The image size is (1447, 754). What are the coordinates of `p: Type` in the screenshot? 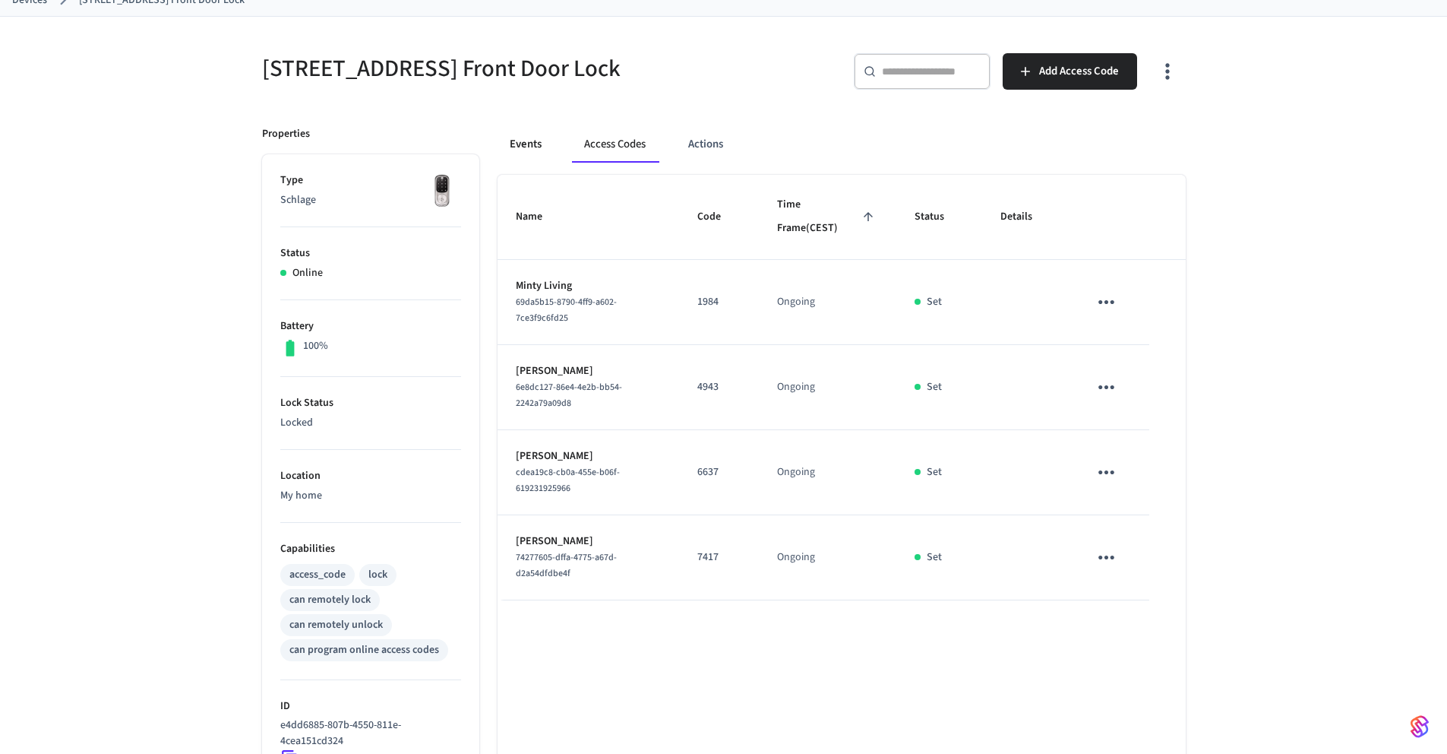 It's located at (371, 180).